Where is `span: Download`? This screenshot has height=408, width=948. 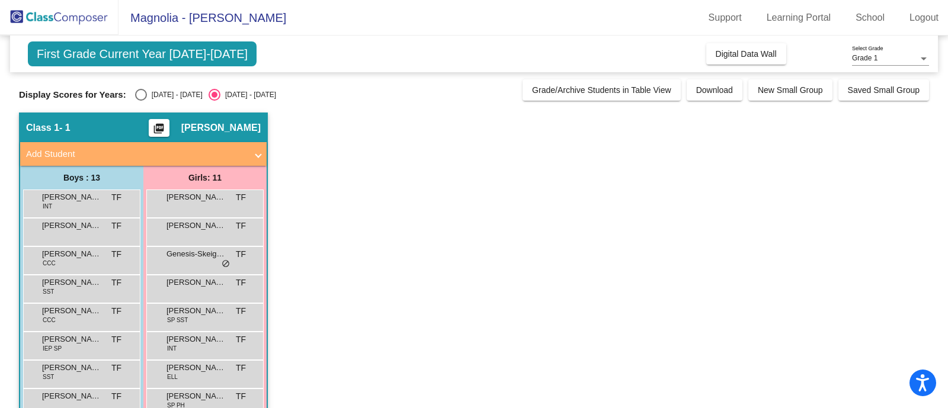
span: Download is located at coordinates (715, 90).